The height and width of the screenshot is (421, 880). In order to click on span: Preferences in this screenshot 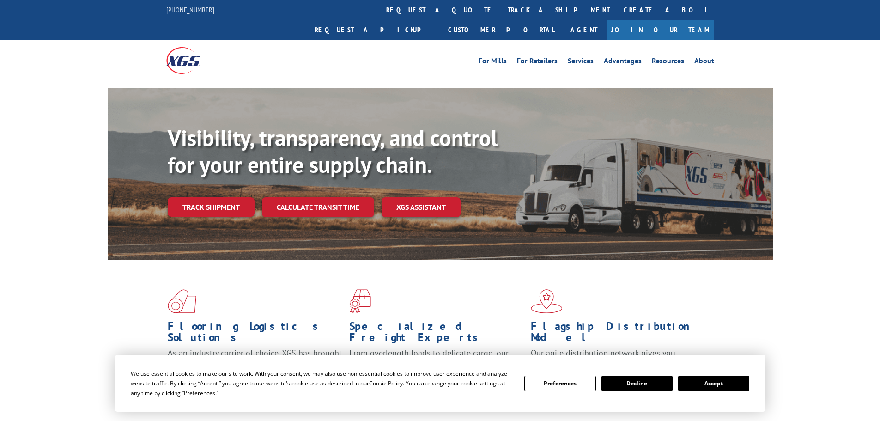, I will do `click(200, 393)`.